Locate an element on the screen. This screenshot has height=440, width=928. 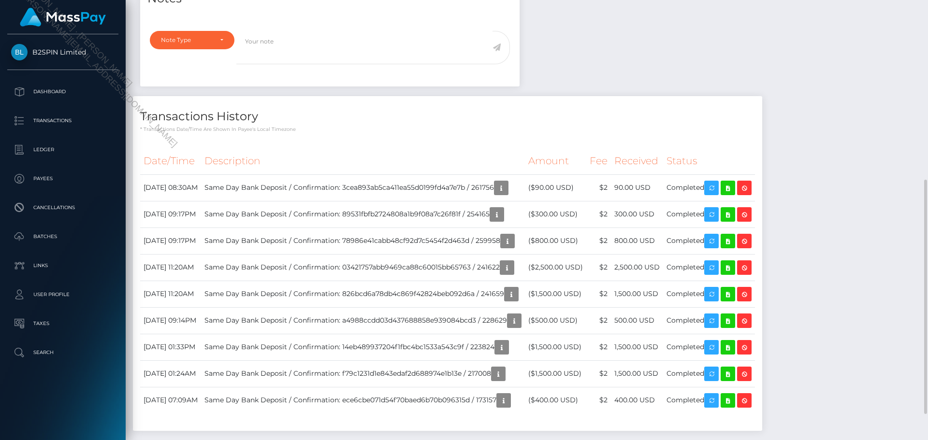
p: Payees is located at coordinates (63, 179).